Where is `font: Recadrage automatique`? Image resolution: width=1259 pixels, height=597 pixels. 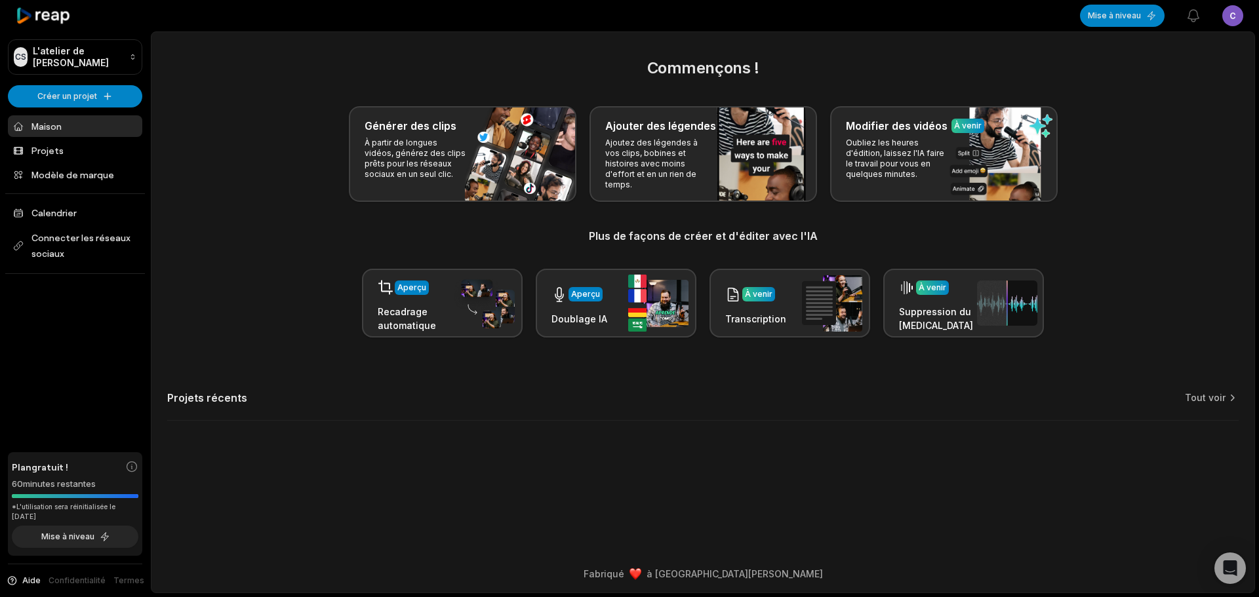 font: Recadrage automatique is located at coordinates (406, 319).